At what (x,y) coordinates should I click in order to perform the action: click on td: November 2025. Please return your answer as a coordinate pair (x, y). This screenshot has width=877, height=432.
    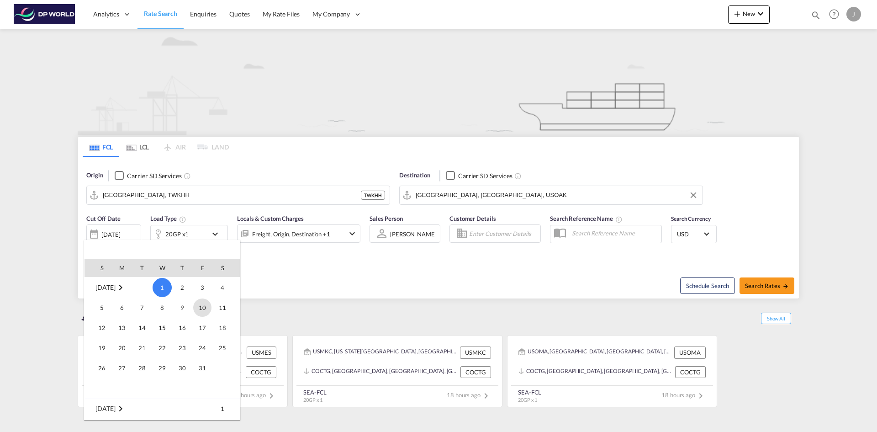
    Looking at the image, I should click on (118, 408).